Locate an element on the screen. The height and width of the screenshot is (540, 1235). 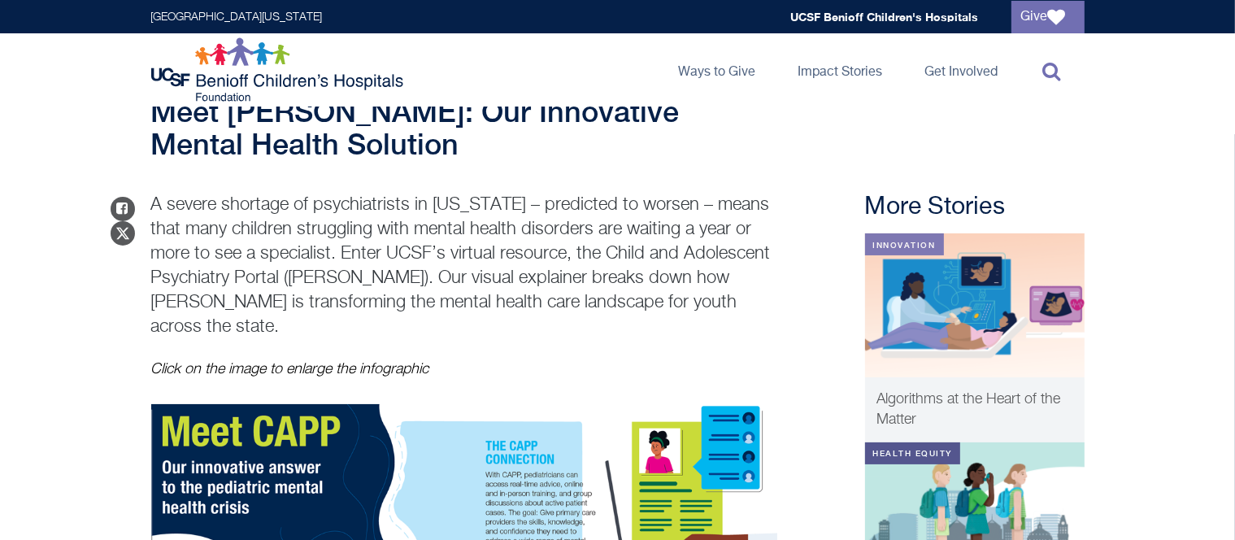
img: Logo for UCSF Benioff Children's Hospitals Foundation is located at coordinates (279, 70).